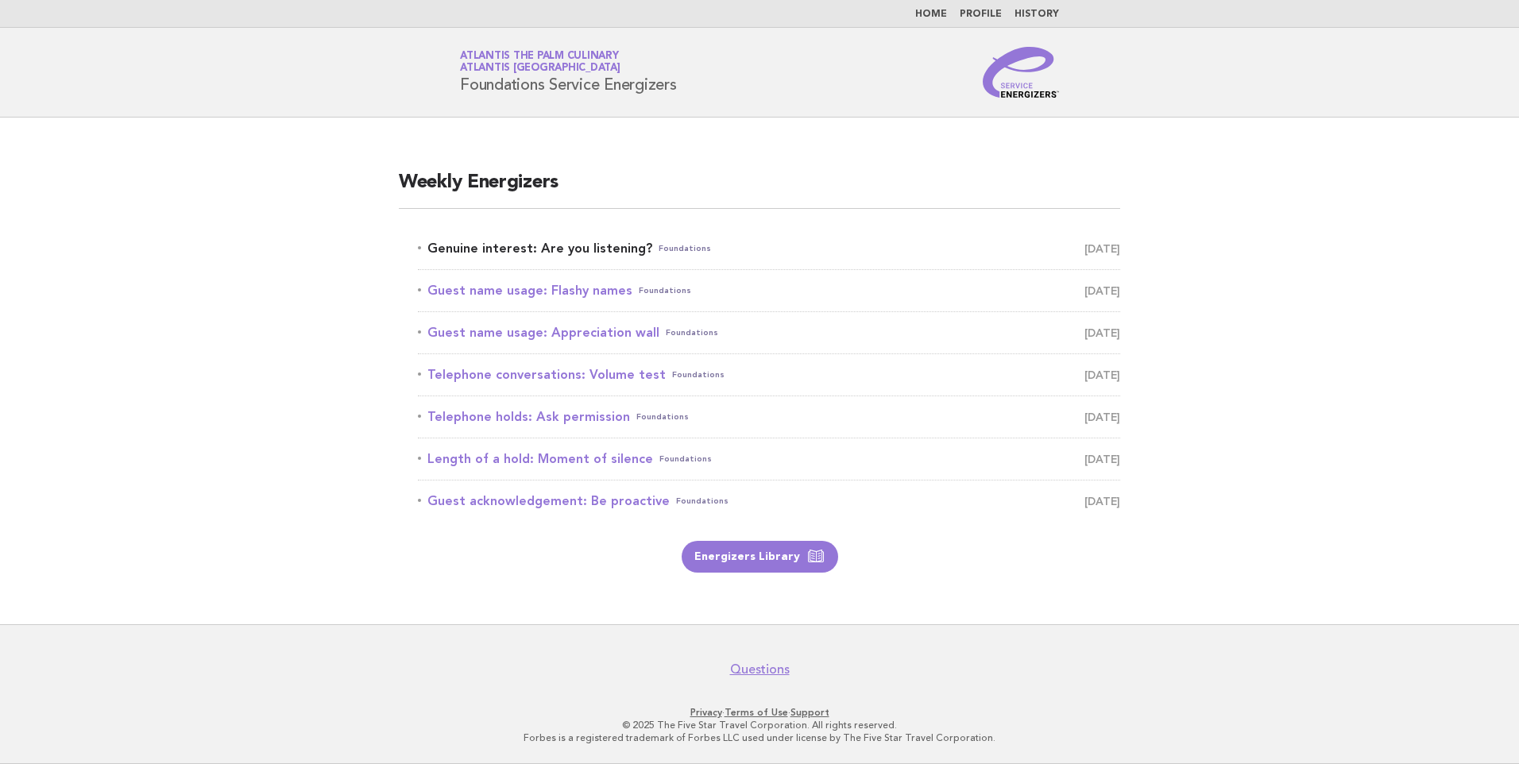 This screenshot has height=764, width=1519. Describe the element at coordinates (1021, 72) in the screenshot. I see `img: Service Energizers` at that location.